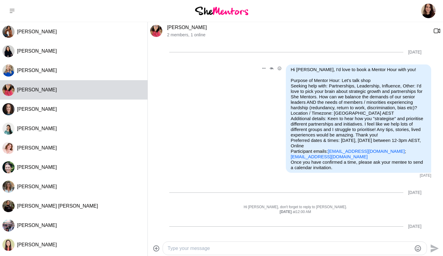  What do you see at coordinates (221, 11) in the screenshot?
I see `img: She Mentors Logo` at bounding box center [221, 11].